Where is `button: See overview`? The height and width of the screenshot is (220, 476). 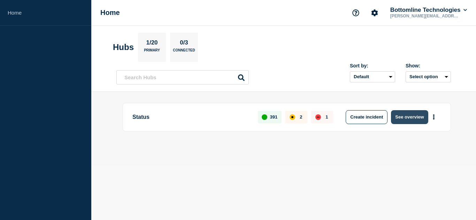
button: See overview is located at coordinates (409, 117).